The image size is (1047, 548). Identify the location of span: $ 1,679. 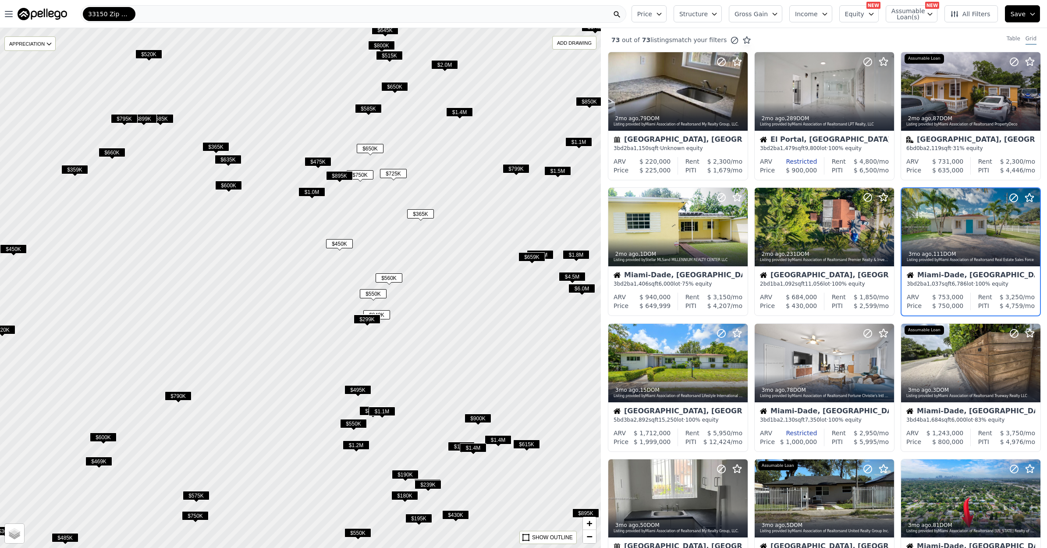
(719, 170).